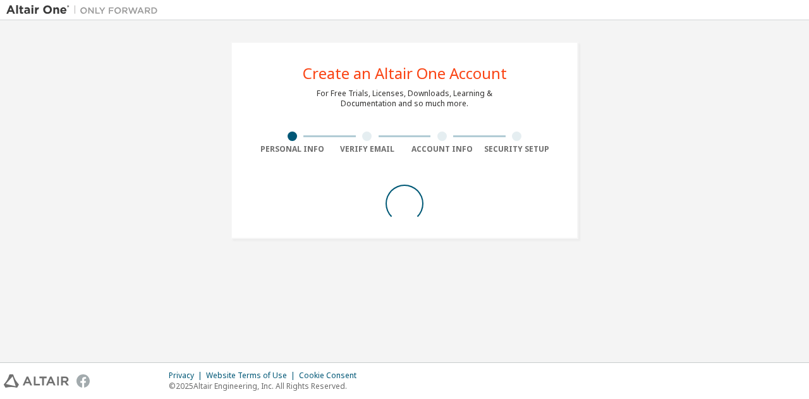 The image size is (809, 399). Describe the element at coordinates (266, 386) in the screenshot. I see `p: © 2025 Altair Engineering, Inc. All Rights Reserved.` at that location.